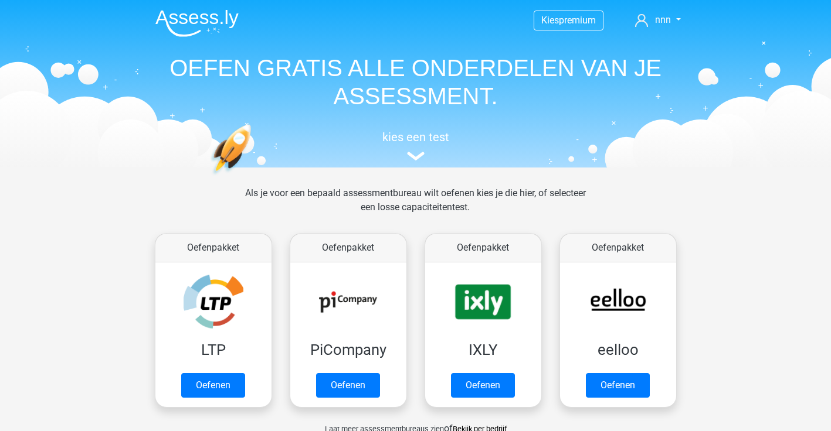 This screenshot has width=831, height=431. I want to click on a: Kiespremium, so click(568, 20).